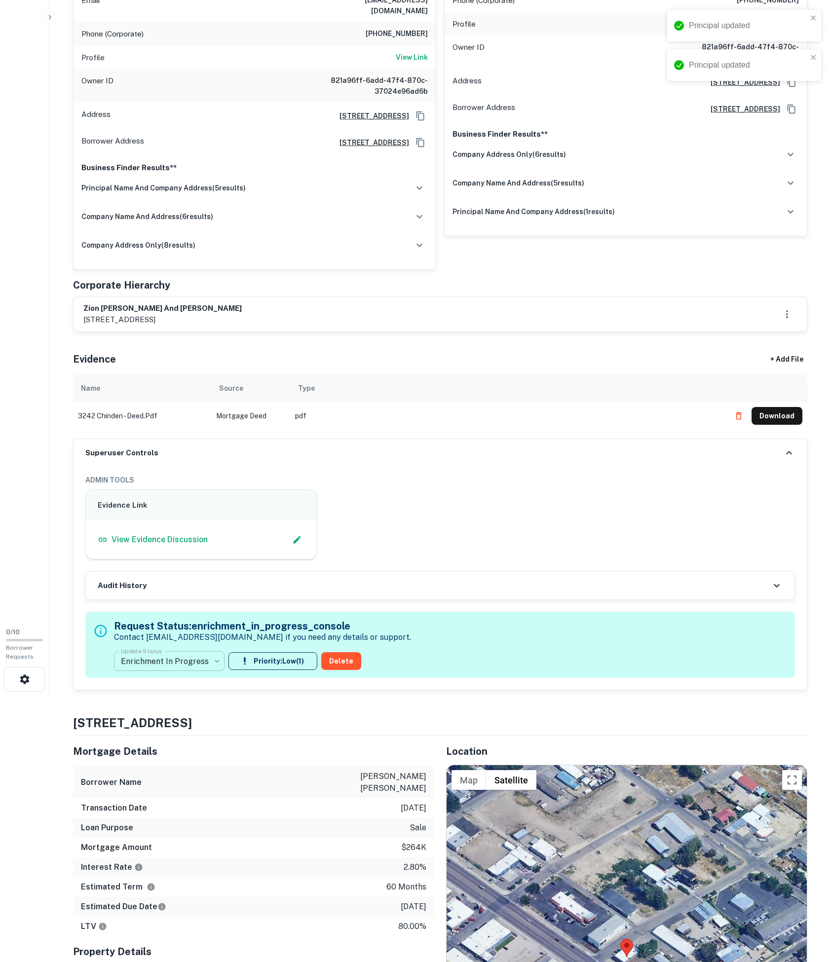 The height and width of the screenshot is (962, 831). Describe the element at coordinates (141, 651) in the screenshot. I see `label: Update Status` at that location.